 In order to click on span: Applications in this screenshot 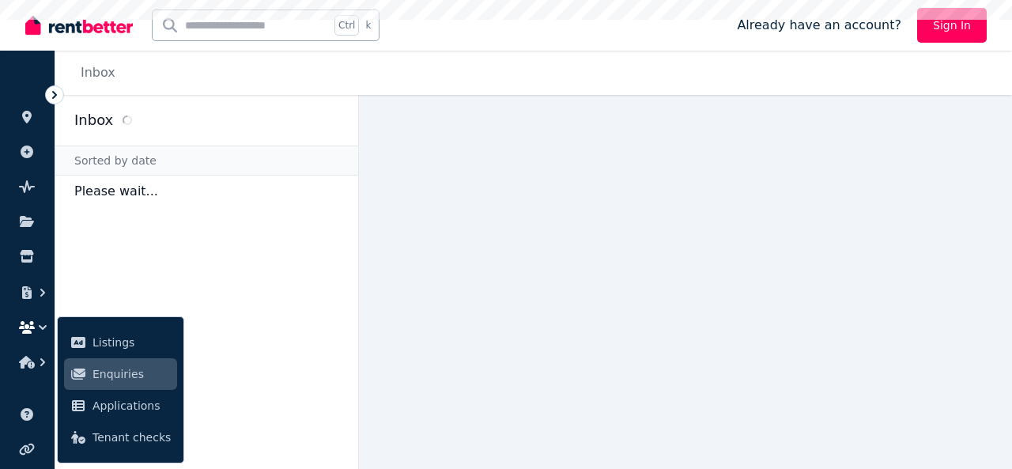, I will do `click(131, 406)`.